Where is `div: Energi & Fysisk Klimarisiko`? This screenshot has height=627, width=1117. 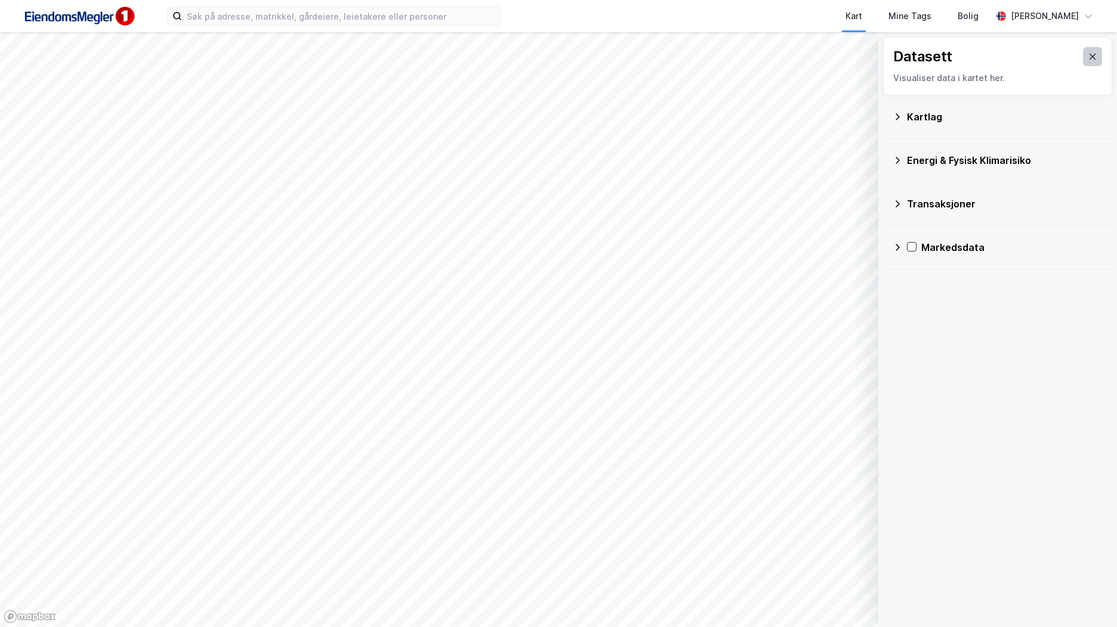 div: Energi & Fysisk Klimarisiko is located at coordinates (1004, 160).